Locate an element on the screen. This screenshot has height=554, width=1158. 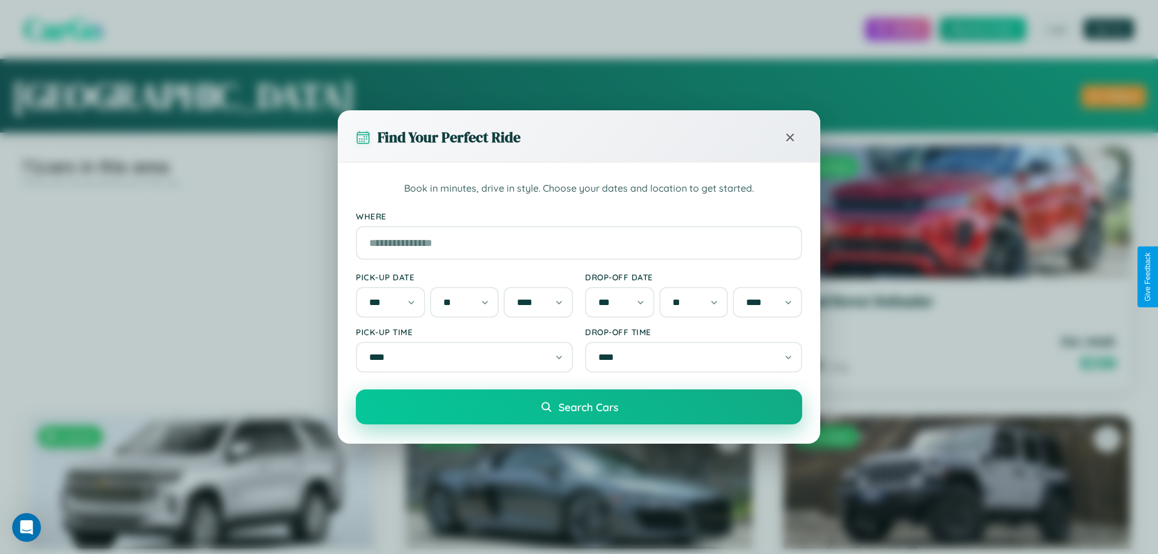
label: Drop-off Time is located at coordinates (693, 332).